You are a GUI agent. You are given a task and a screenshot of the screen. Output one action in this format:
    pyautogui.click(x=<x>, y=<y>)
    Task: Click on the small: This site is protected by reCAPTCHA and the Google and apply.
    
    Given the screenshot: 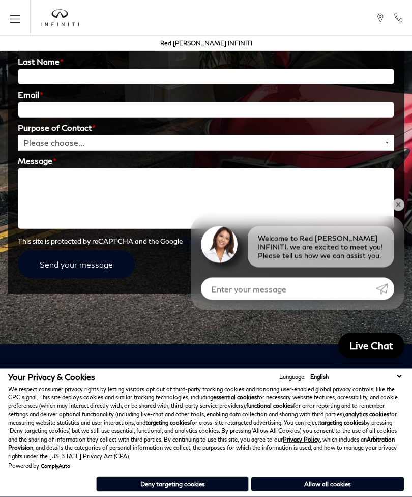 What is the action you would take?
    pyautogui.click(x=163, y=241)
    